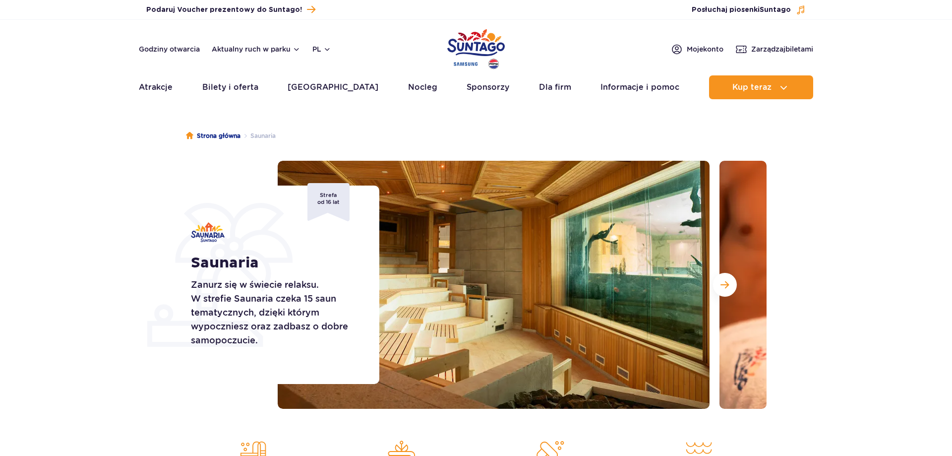 The height and width of the screenshot is (456, 952). I want to click on a: Dla firm, so click(555, 87).